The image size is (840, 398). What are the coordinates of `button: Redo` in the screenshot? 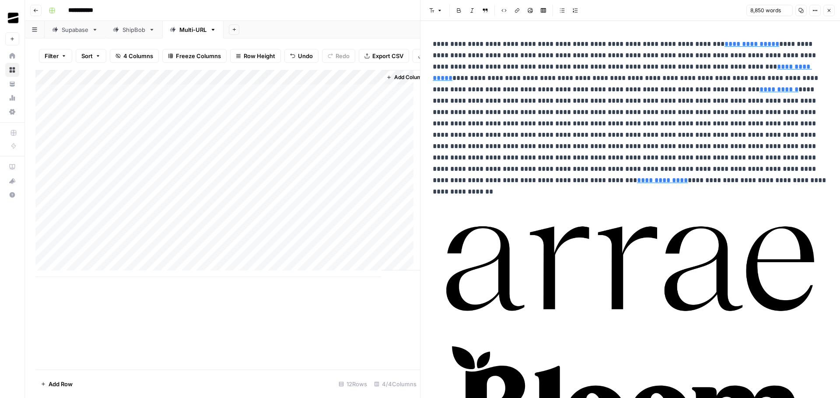 It's located at (339, 56).